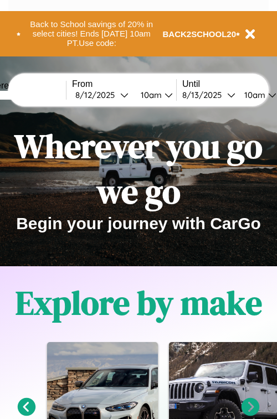 This screenshot has height=419, width=277. What do you see at coordinates (154, 95) in the screenshot?
I see `button: 10am` at bounding box center [154, 95].